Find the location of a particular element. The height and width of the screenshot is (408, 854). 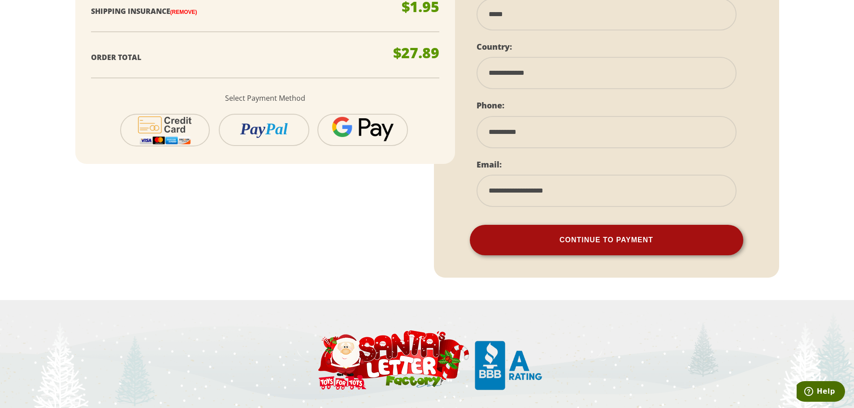

i: Pal is located at coordinates (277, 129).